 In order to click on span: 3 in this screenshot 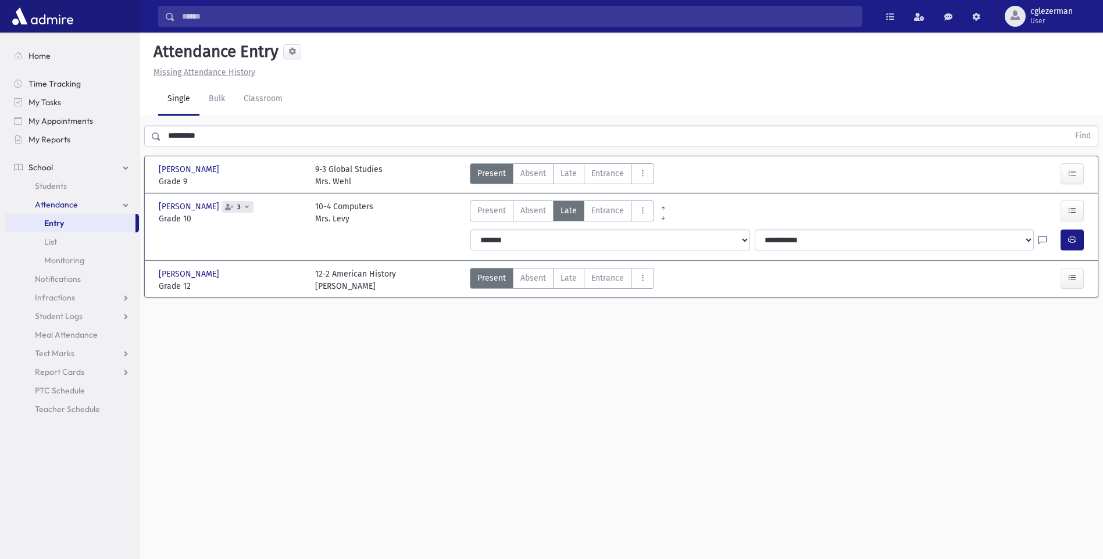, I will do `click(239, 207)`.